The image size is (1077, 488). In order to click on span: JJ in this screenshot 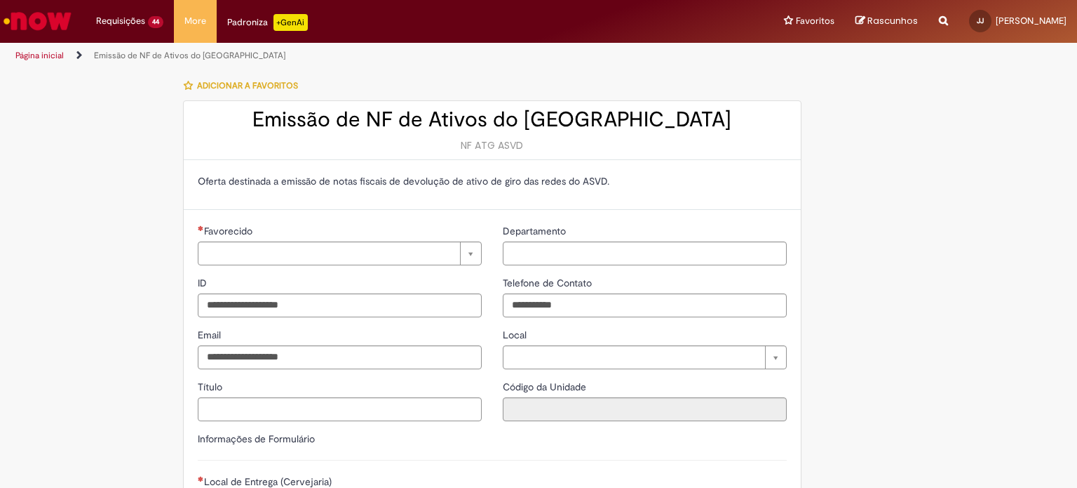, I will do `click(981, 20)`.